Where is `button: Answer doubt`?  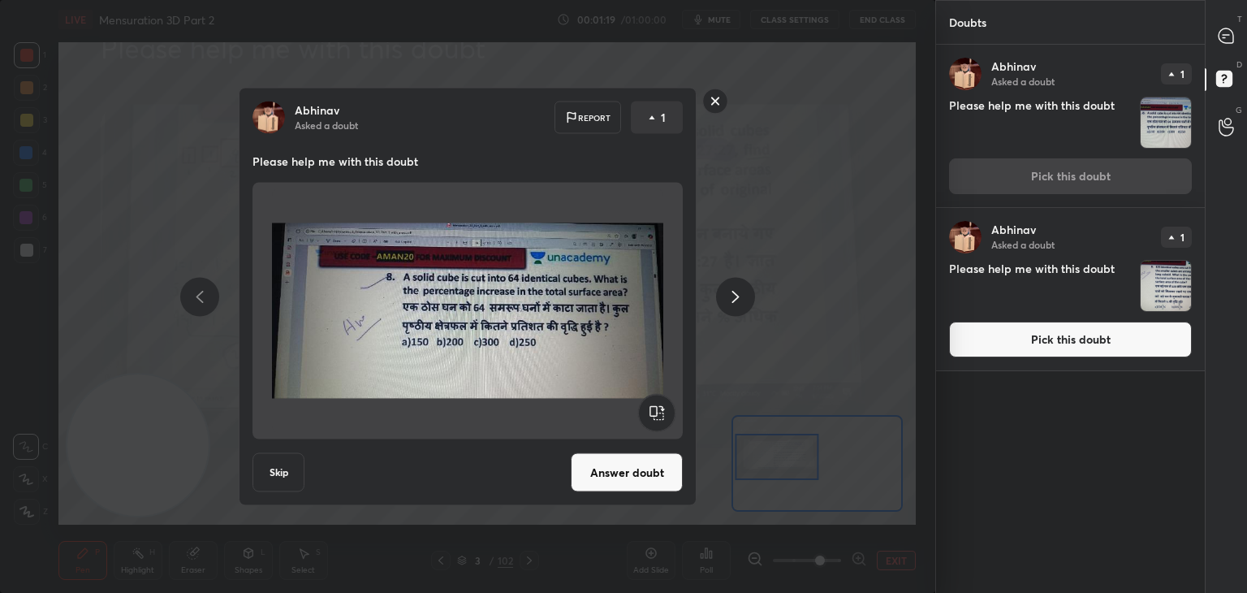 button: Answer doubt is located at coordinates (627, 473).